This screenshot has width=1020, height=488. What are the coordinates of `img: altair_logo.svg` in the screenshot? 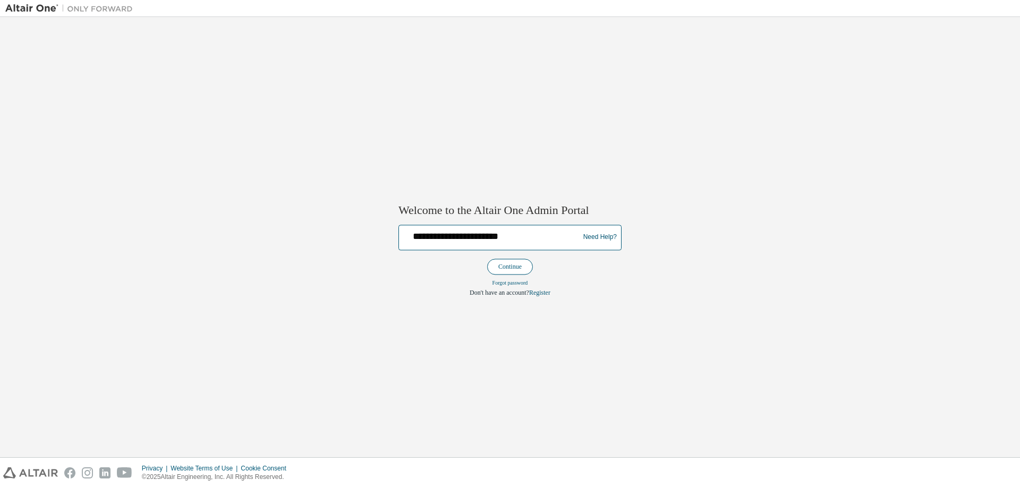 It's located at (30, 473).